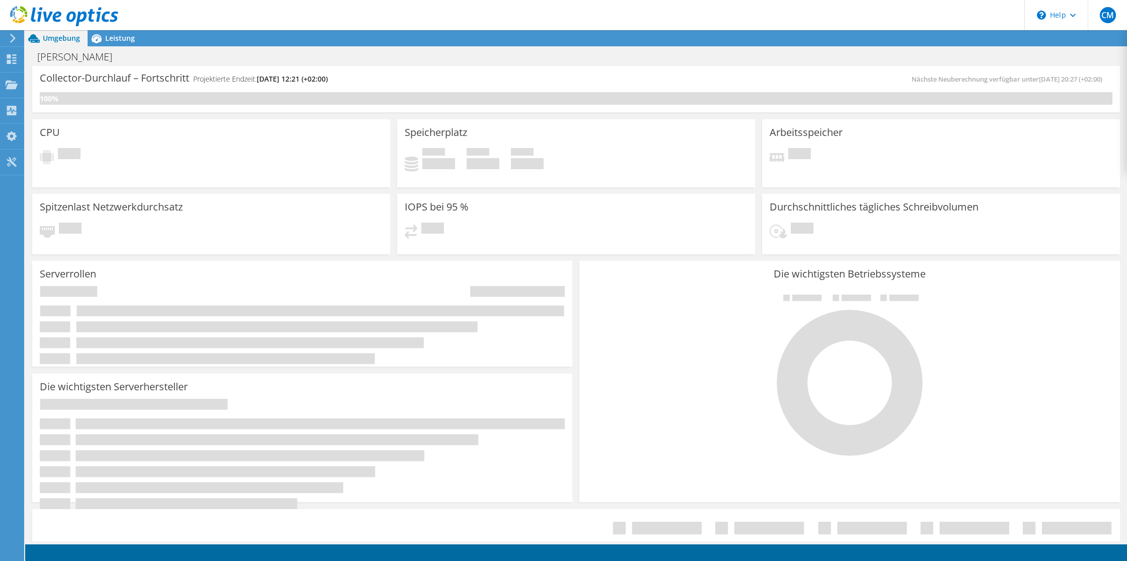  I want to click on span: Insgesamt, so click(522, 153).